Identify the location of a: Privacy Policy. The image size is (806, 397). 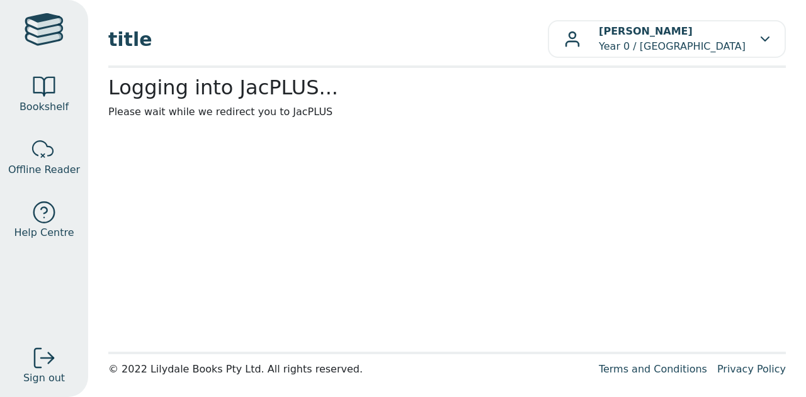
(751, 369).